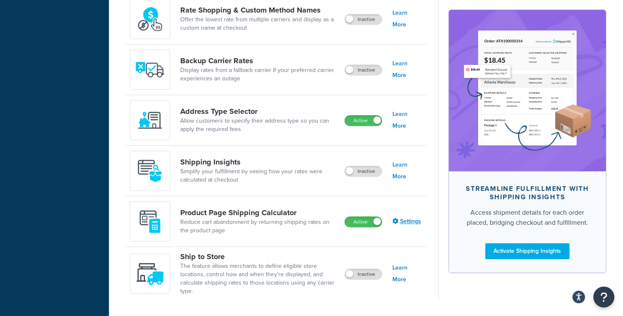 This screenshot has height=316, width=623. What do you see at coordinates (527, 218) in the screenshot?
I see `div: Access shipment details for each order placed, bridging checkout and fulfillment.` at bounding box center [527, 218].